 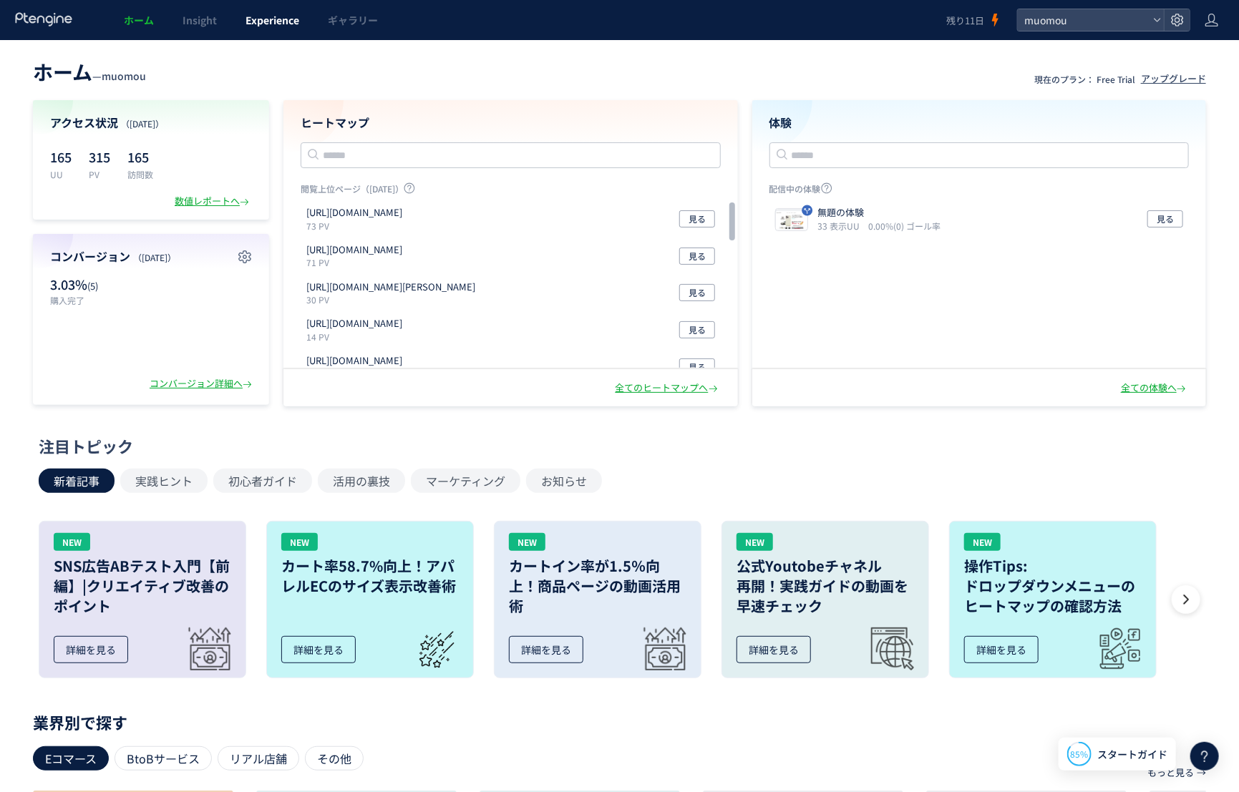 I want to click on span: Experience, so click(x=272, y=20).